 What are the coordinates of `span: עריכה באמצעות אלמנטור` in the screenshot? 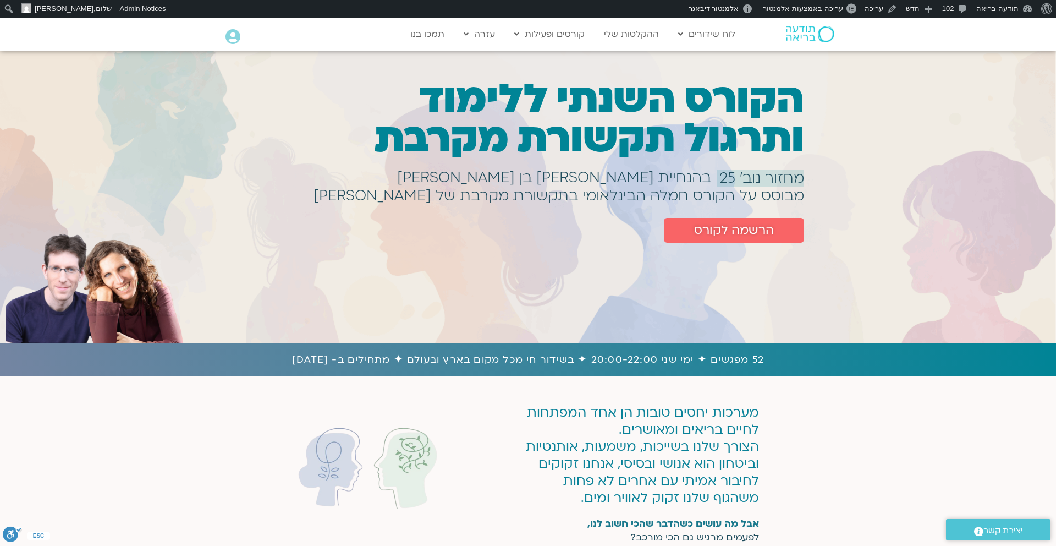 It's located at (802, 8).